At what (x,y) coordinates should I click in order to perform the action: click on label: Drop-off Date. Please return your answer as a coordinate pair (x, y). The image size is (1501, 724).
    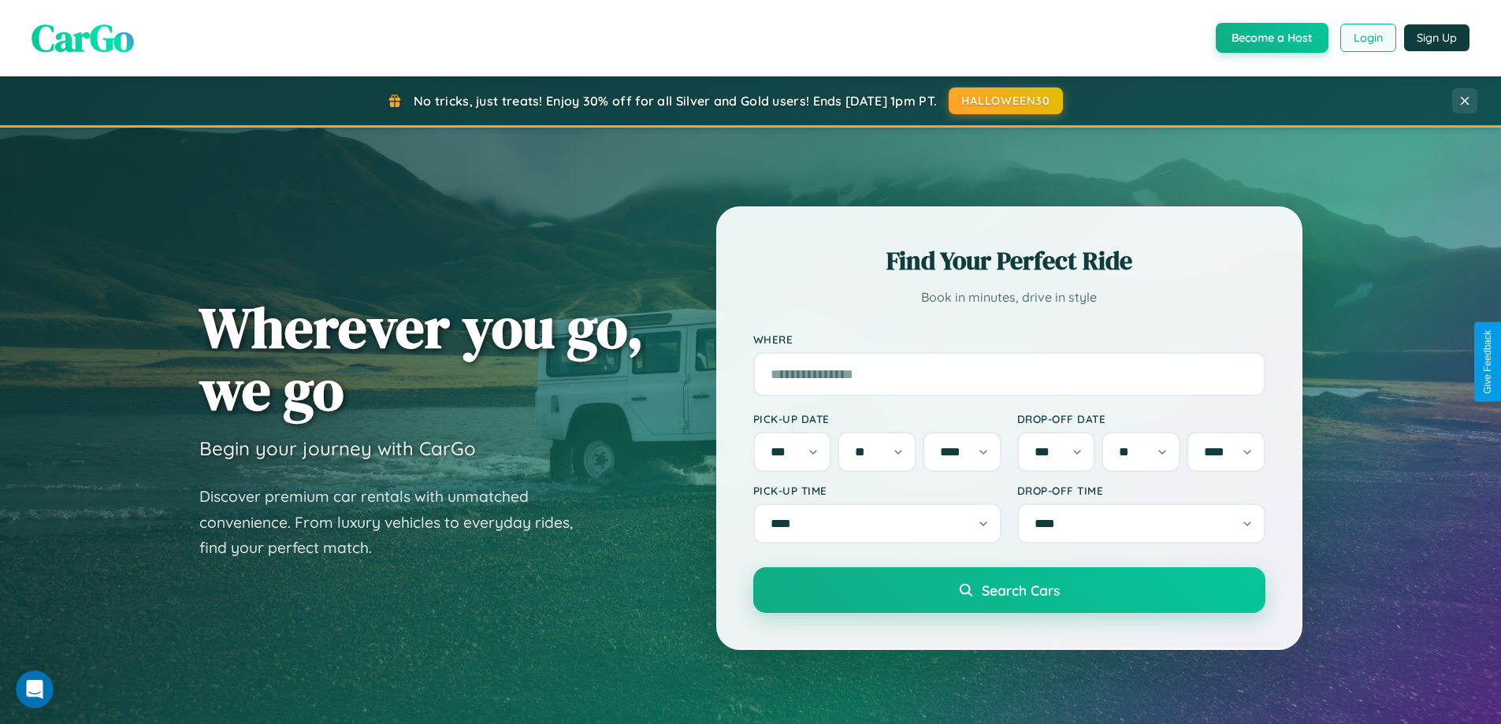
    Looking at the image, I should click on (1141, 418).